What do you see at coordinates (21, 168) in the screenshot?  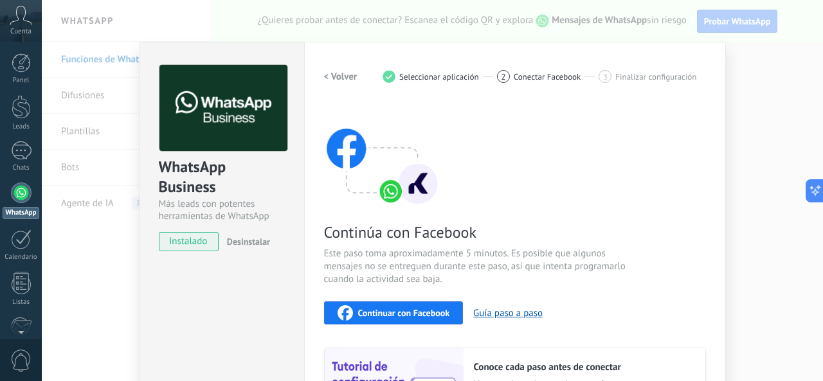 I see `div: Chats` at bounding box center [21, 168].